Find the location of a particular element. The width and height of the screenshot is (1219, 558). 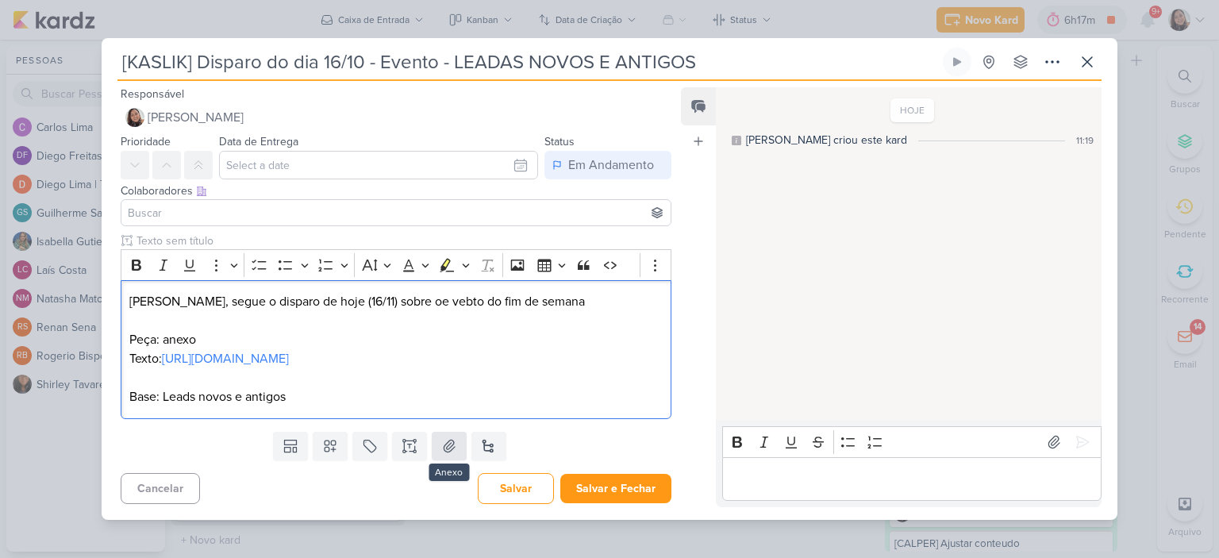

input: Kard Sem Título is located at coordinates (529, 62).